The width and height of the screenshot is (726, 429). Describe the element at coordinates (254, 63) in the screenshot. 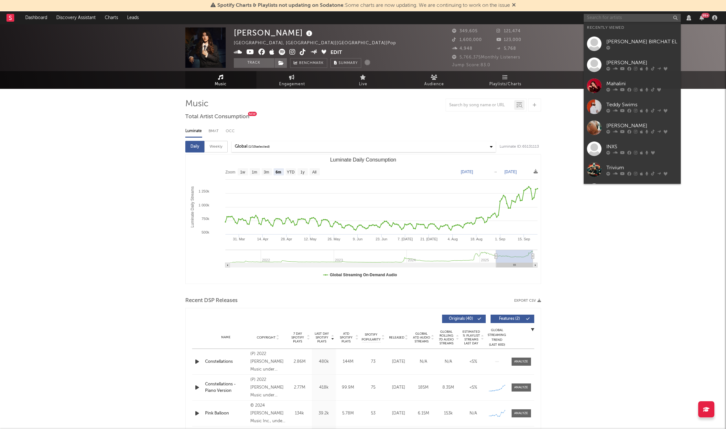

I see `button: Track` at that location.